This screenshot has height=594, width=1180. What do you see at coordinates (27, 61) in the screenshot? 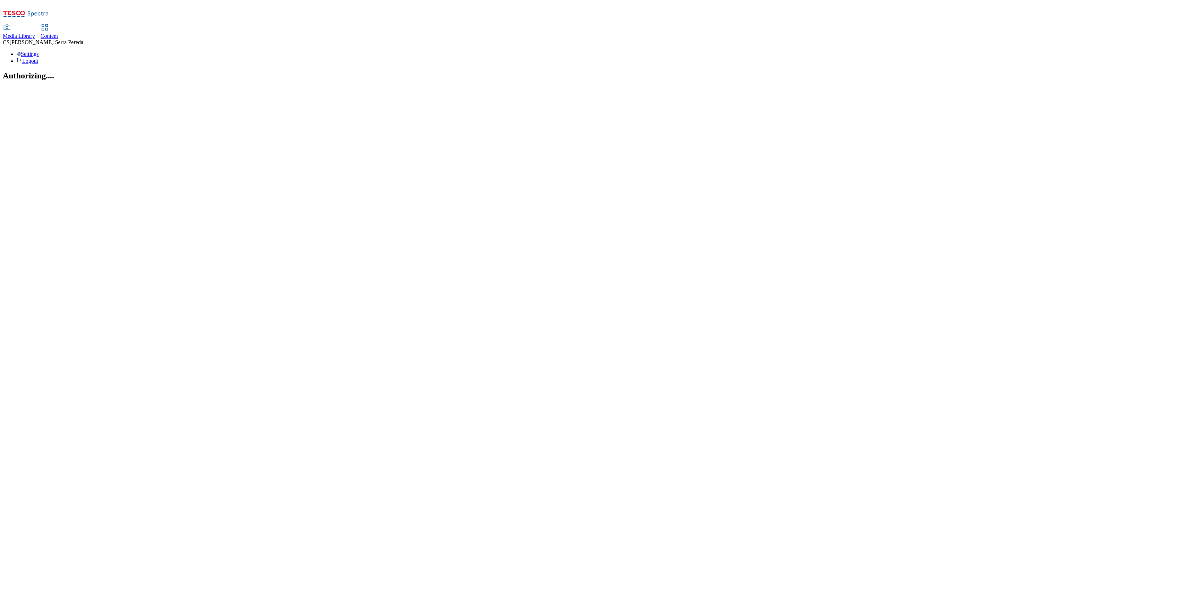
I see `a: Logout` at bounding box center [27, 61].